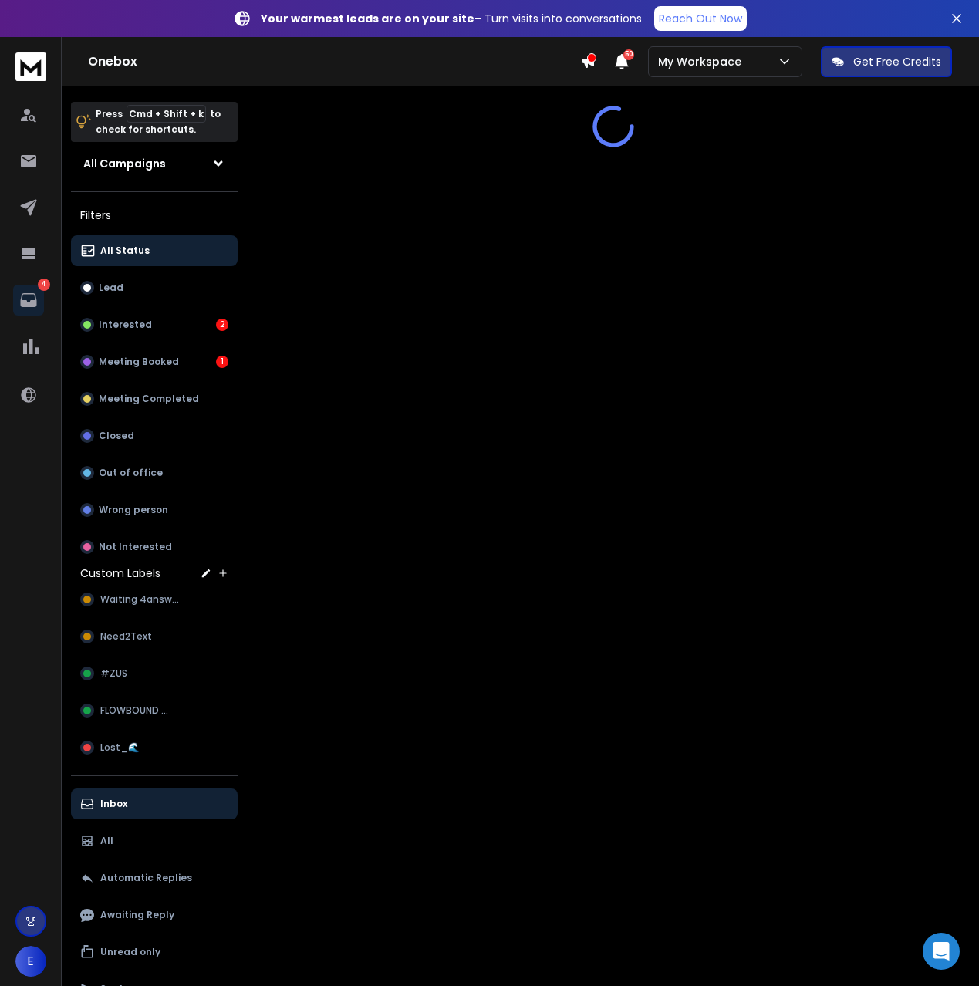 This screenshot has width=979, height=986. Describe the element at coordinates (154, 599) in the screenshot. I see `button: Waiting 4answer` at that location.